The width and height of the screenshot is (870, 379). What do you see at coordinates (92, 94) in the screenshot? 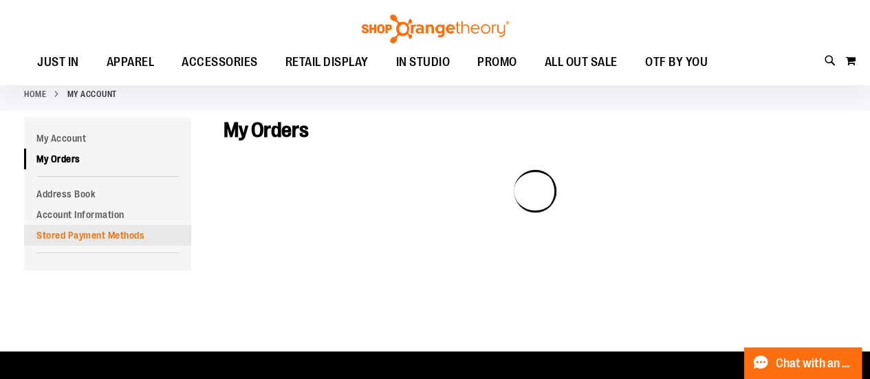
I see `strong: My Account` at bounding box center [92, 94].